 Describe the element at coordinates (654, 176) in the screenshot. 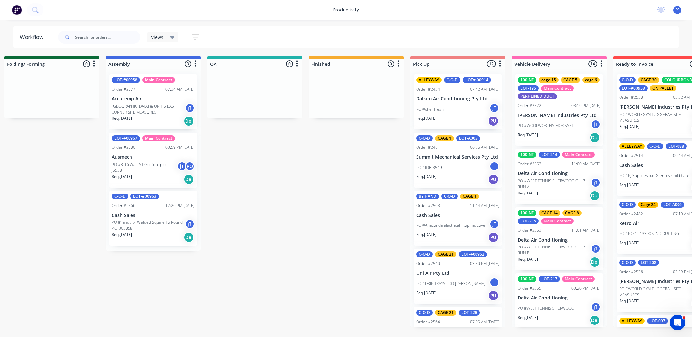

I see `p: PO #PJ Supplies p.o-Glenroy Child Care` at that location.